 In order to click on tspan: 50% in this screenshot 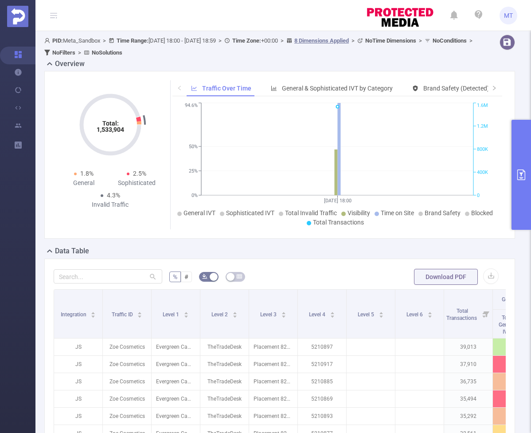, I will do `click(193, 146)`.